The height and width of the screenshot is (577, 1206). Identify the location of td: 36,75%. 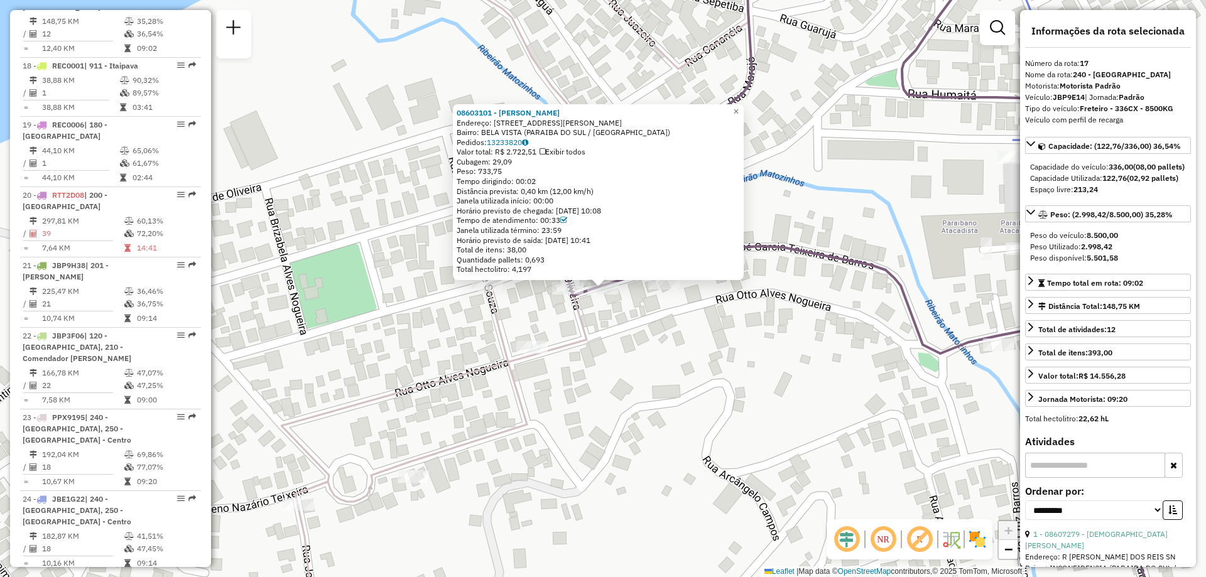
(166, 304).